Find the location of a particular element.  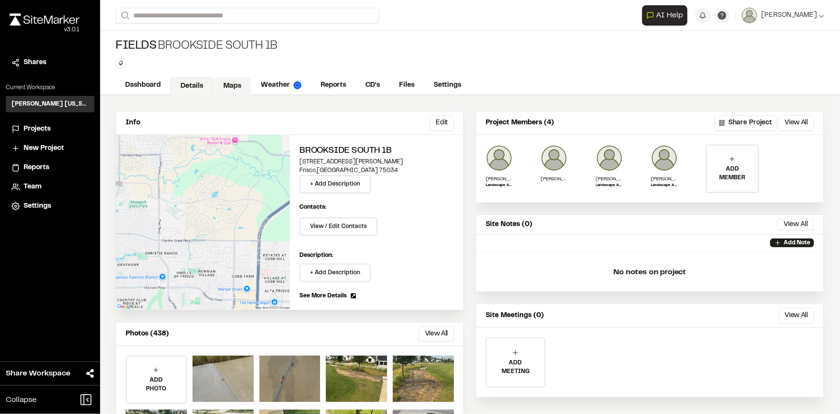

a: Details is located at coordinates (192, 86).